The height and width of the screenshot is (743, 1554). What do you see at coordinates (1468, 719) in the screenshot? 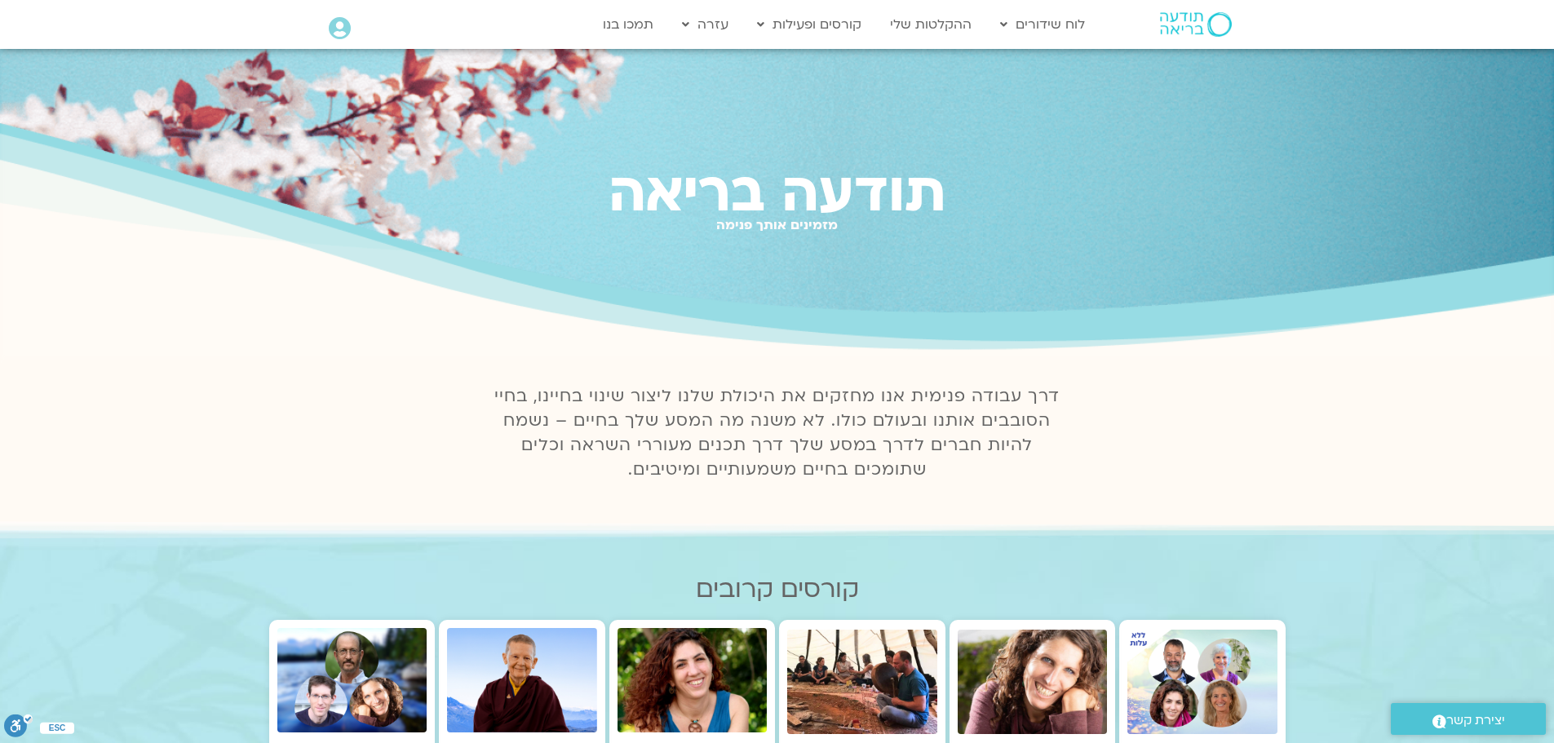
I see `a: יצירת קשר` at bounding box center [1468, 719].